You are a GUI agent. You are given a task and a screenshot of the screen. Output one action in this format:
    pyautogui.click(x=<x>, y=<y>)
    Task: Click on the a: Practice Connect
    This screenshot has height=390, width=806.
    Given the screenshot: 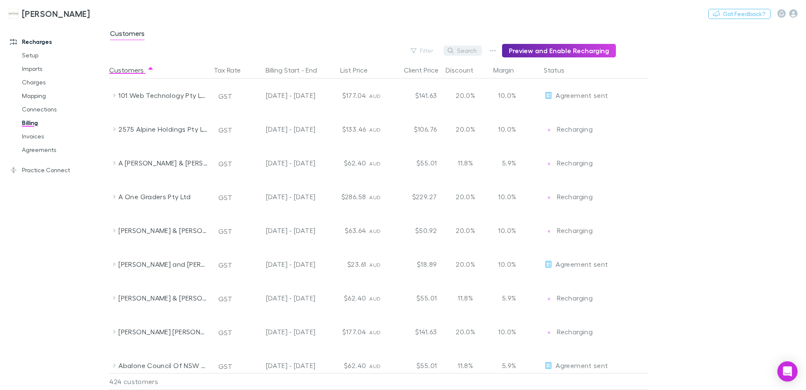 What is the action you would take?
    pyautogui.click(x=58, y=170)
    